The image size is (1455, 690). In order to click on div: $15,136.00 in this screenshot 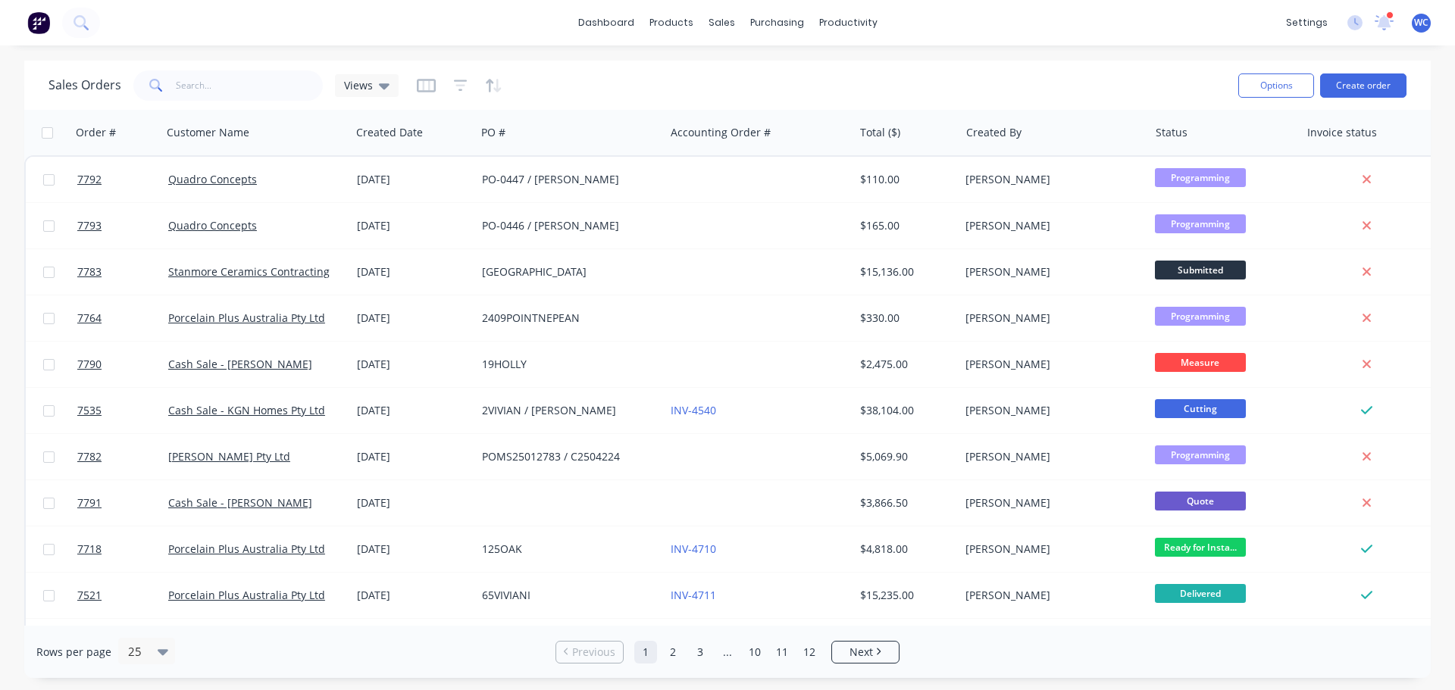, I will do `click(904, 272)`.